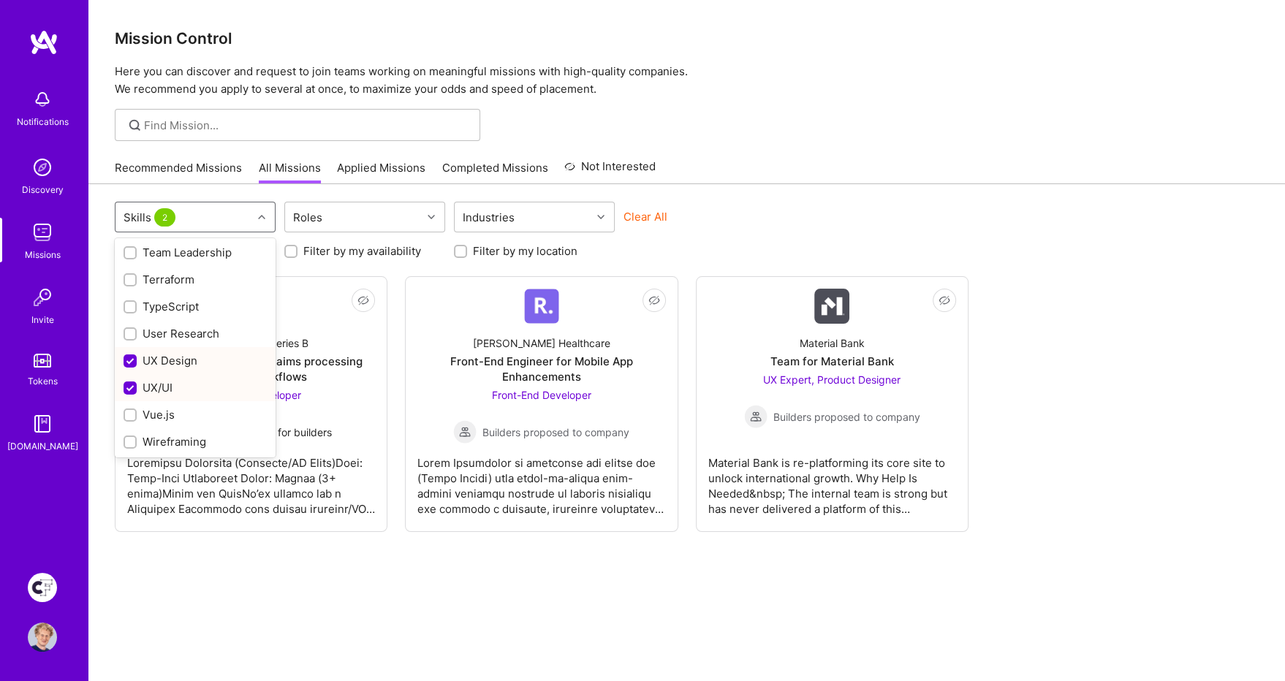 This screenshot has height=681, width=1285. I want to click on i: icon SearchGrey, so click(135, 125).